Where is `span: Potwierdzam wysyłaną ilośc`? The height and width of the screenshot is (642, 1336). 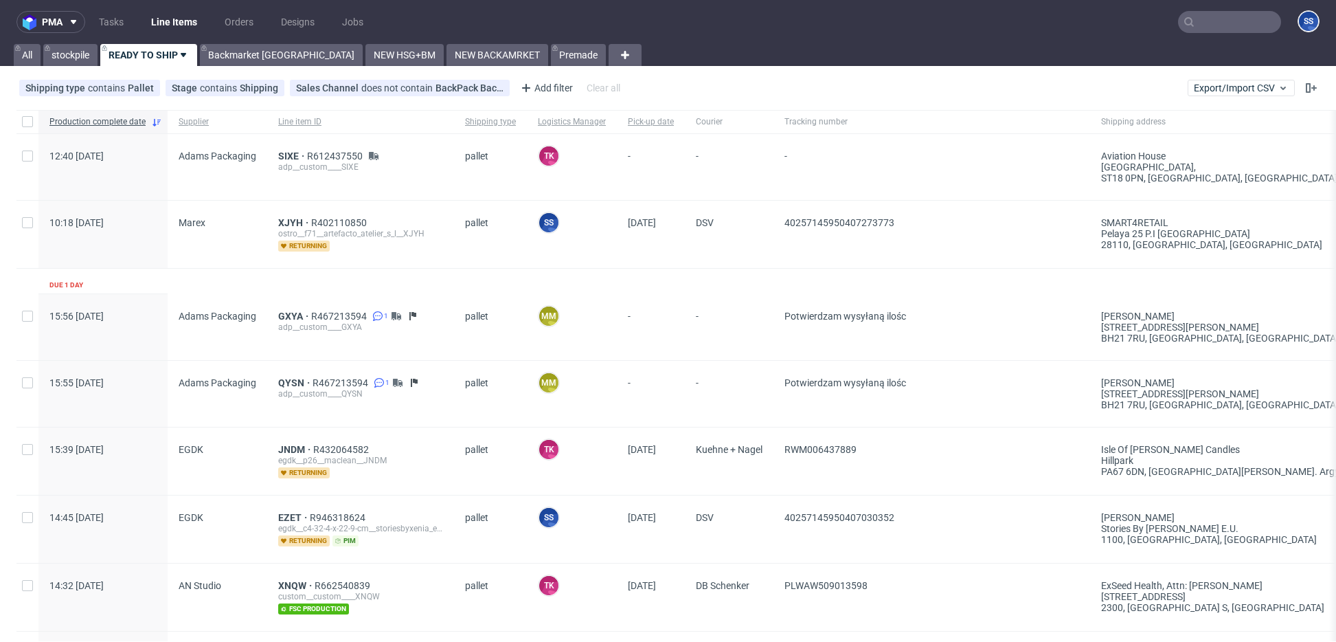 span: Potwierdzam wysyłaną ilośc is located at coordinates (845, 383).